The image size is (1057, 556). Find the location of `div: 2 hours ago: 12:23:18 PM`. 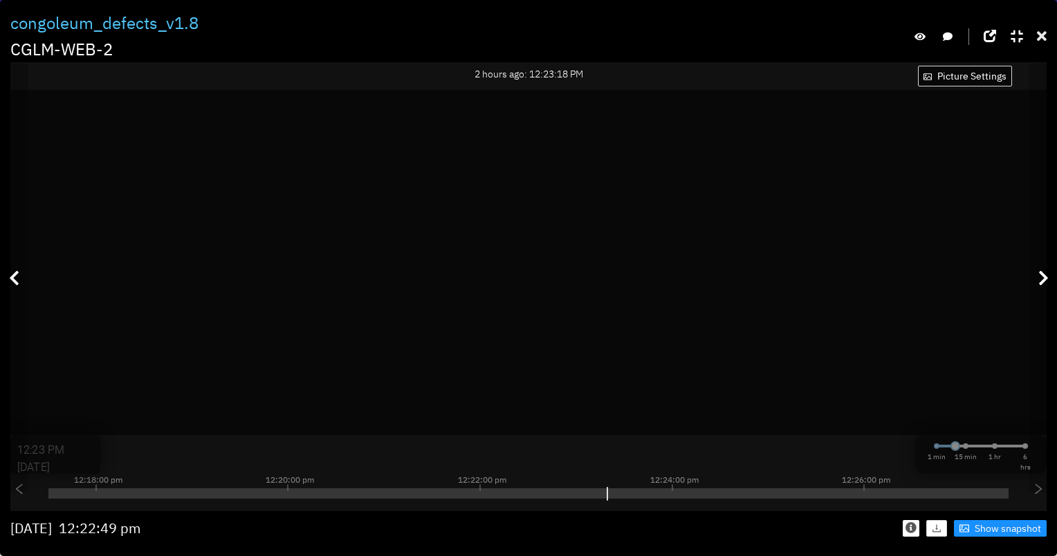

div: 2 hours ago: 12:23:18 PM is located at coordinates (528, 74).